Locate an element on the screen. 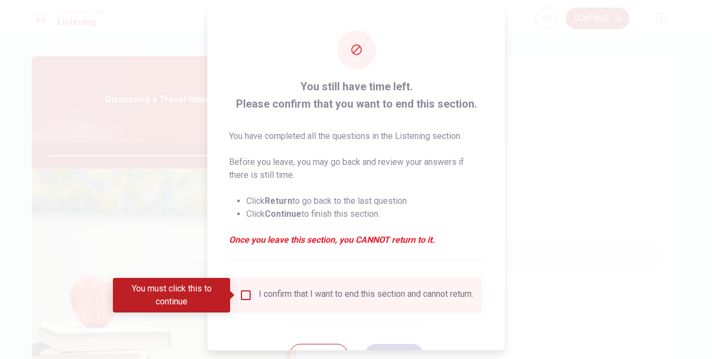  div: I confirm that I want to end this section and cannot return. is located at coordinates (366, 295).